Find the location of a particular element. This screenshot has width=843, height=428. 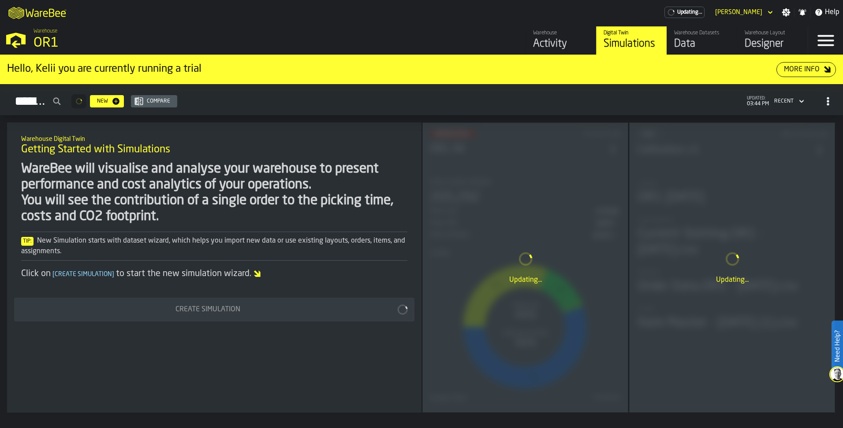

div: Digital Twin is located at coordinates (631, 33).